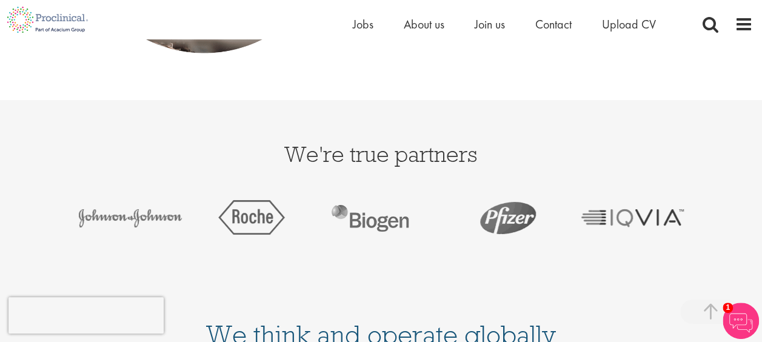 This screenshot has width=762, height=342. Describe the element at coordinates (628, 24) in the screenshot. I see `a: Upload CV` at that location.